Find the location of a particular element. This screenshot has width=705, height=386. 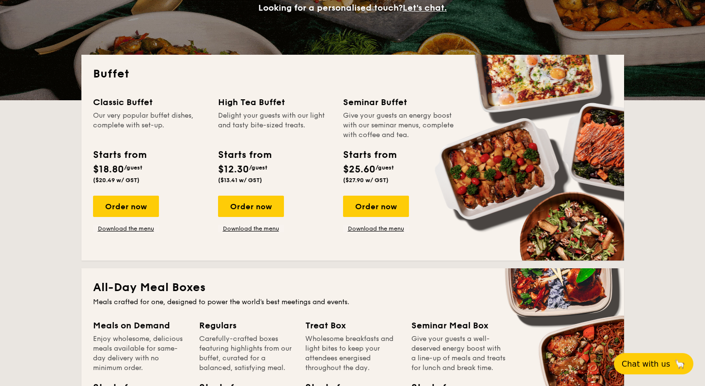

div: Seminar Meal Box is located at coordinates (458, 326).